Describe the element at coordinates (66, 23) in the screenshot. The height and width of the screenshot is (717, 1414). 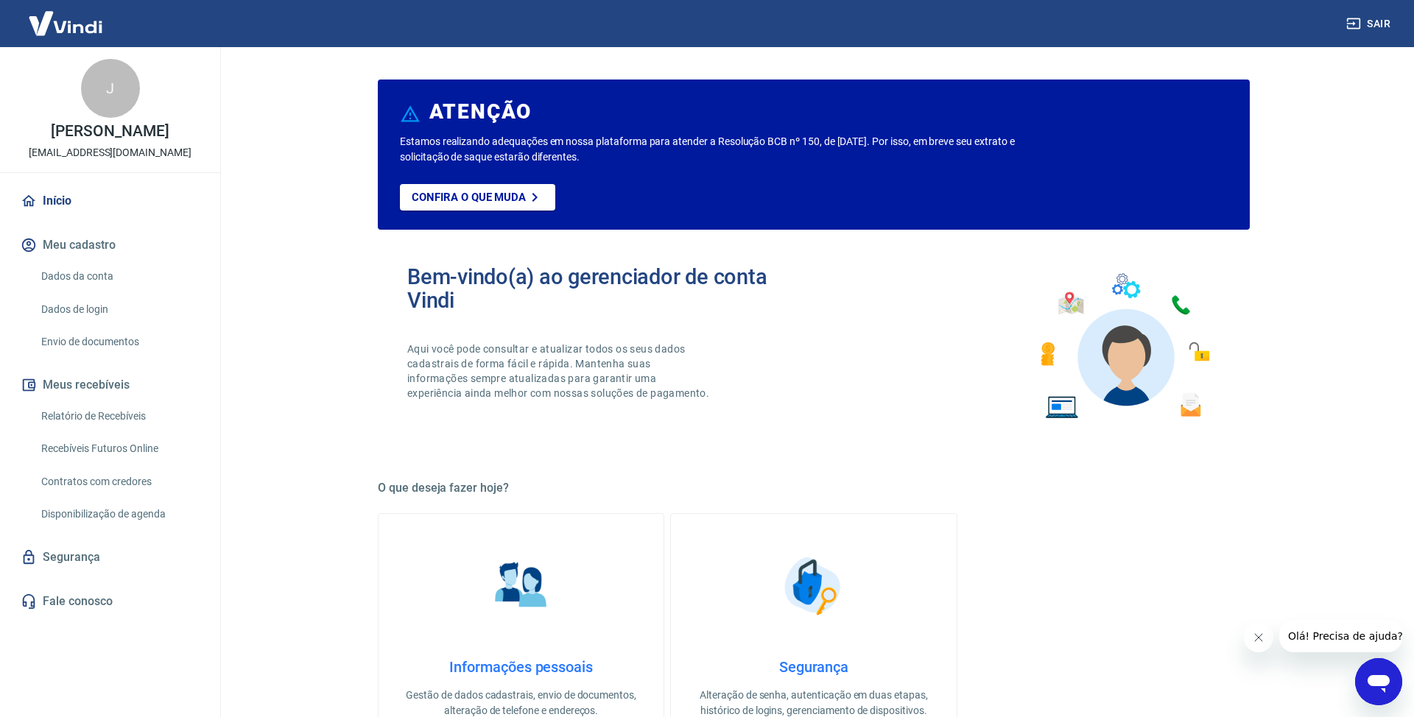
I see `img: Vindi` at that location.